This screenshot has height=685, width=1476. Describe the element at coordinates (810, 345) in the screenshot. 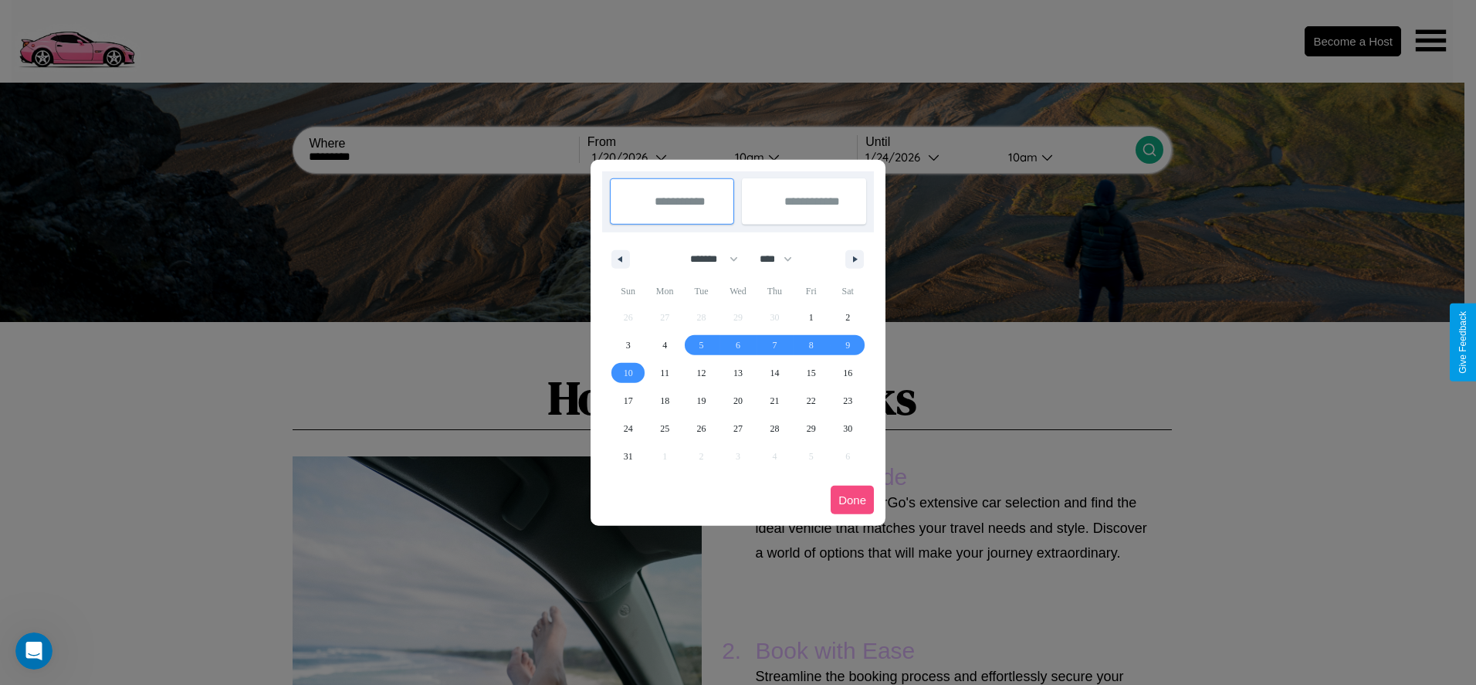

I see `button: 8` at that location.